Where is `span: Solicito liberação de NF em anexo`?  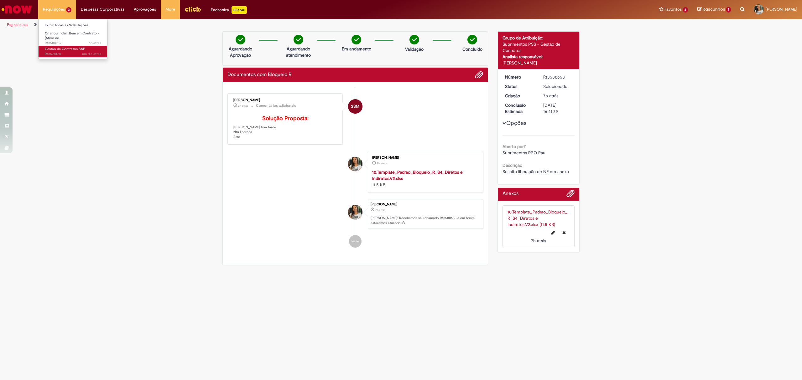 span: Solicito liberação de NF em anexo is located at coordinates (536, 172).